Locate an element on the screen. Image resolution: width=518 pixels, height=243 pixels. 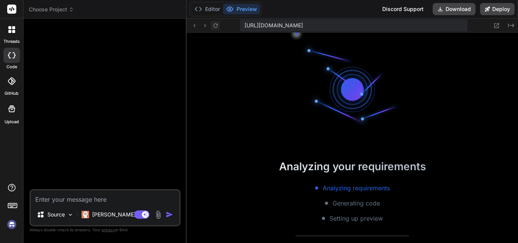
img: icon is located at coordinates (170, 215).